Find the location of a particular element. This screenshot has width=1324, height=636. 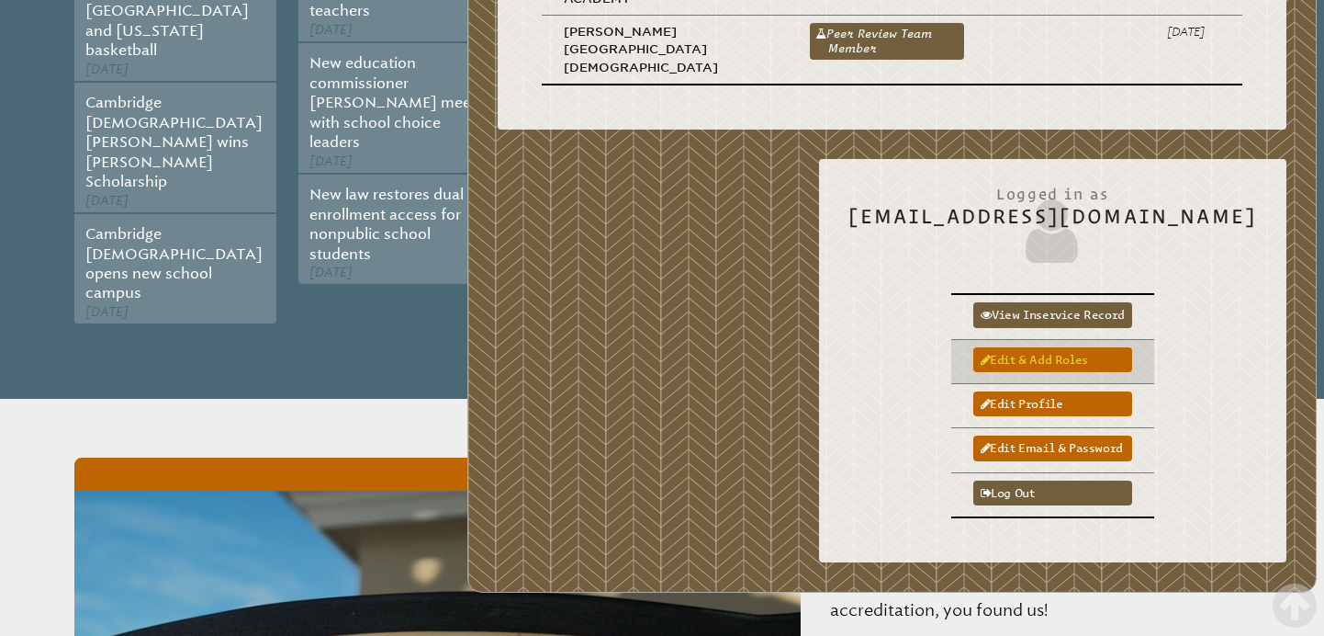

a: Edit & add roles is located at coordinates (1053, 359).